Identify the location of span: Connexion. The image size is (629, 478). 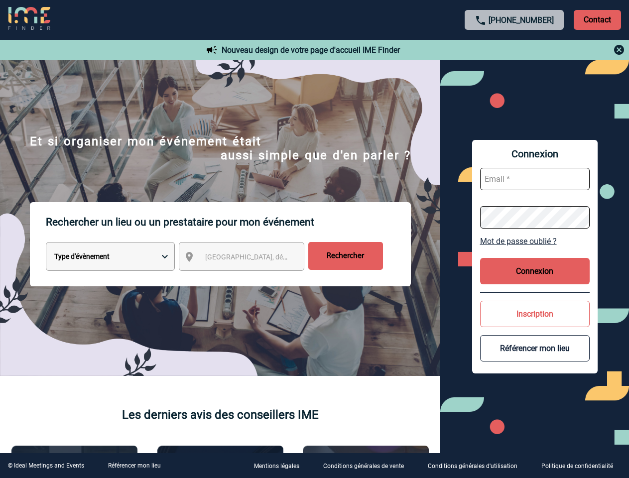
(535, 154).